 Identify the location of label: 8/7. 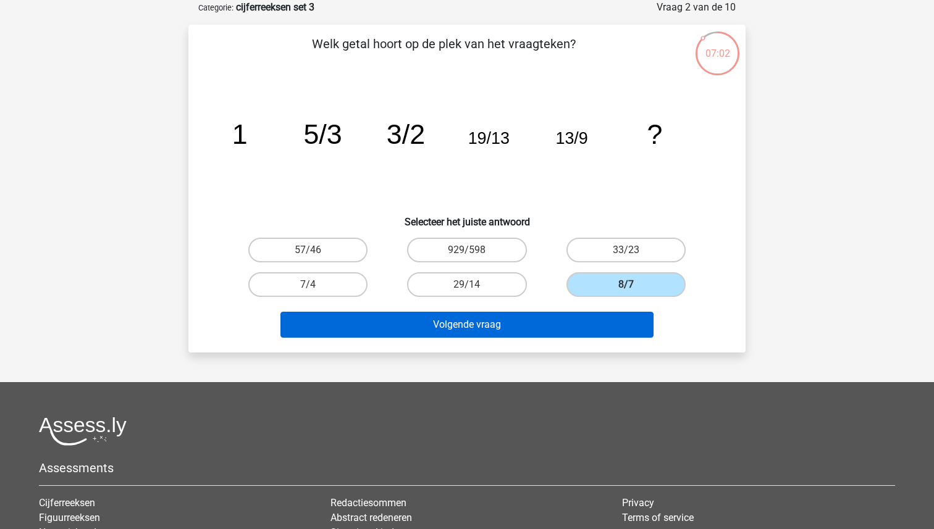
(626, 285).